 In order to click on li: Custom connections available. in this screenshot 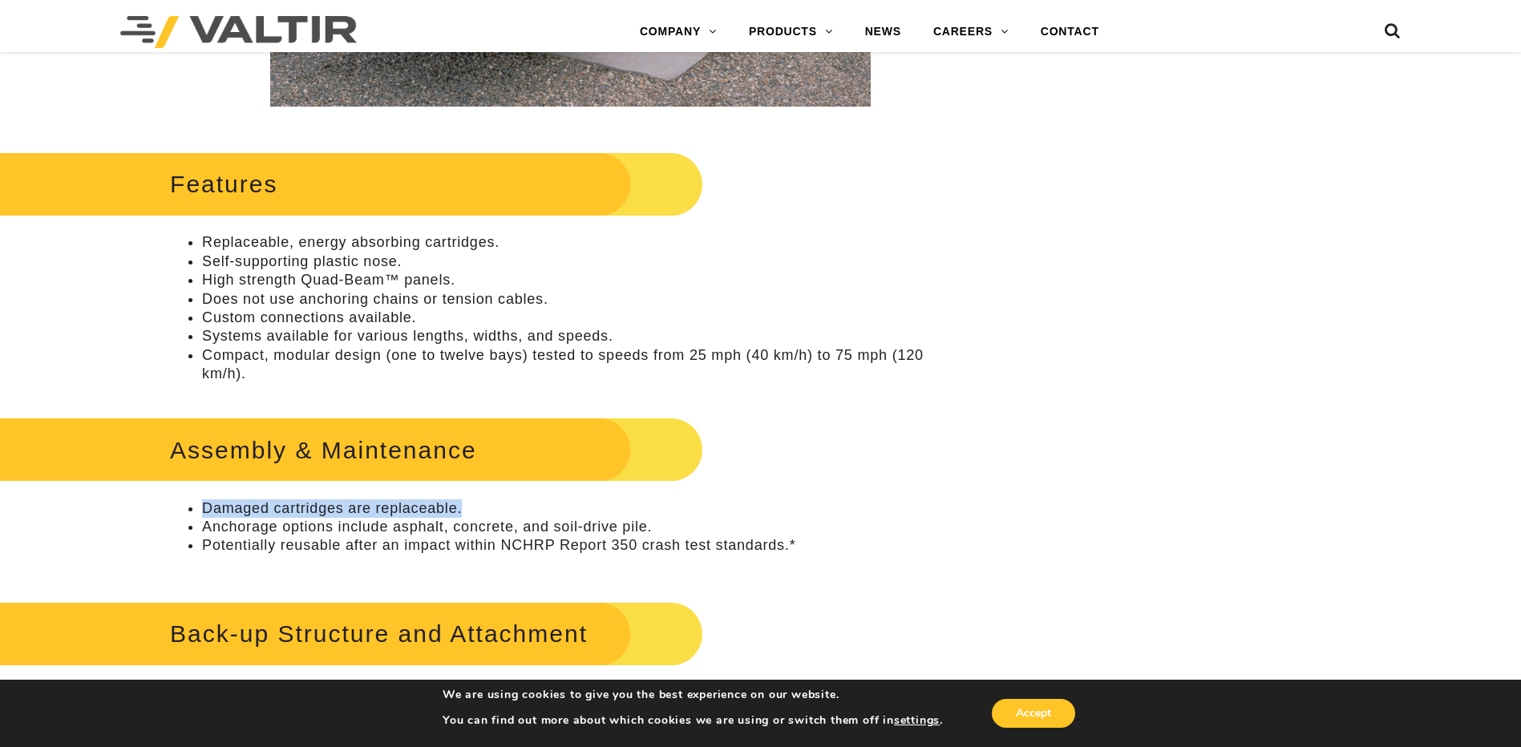, I will do `click(586, 317)`.